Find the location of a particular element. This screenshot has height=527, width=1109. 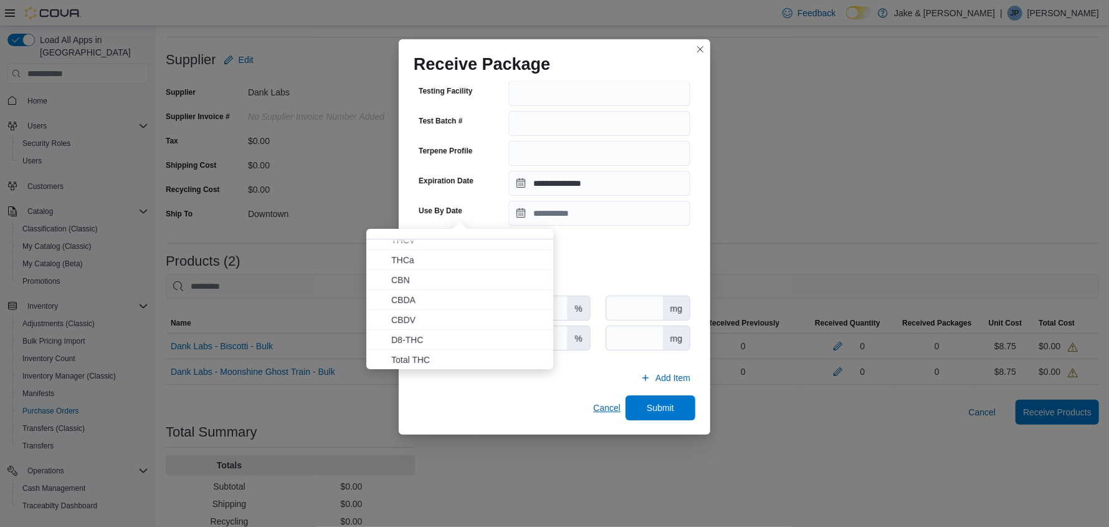

span: THCa is located at coordinates (469, 259).